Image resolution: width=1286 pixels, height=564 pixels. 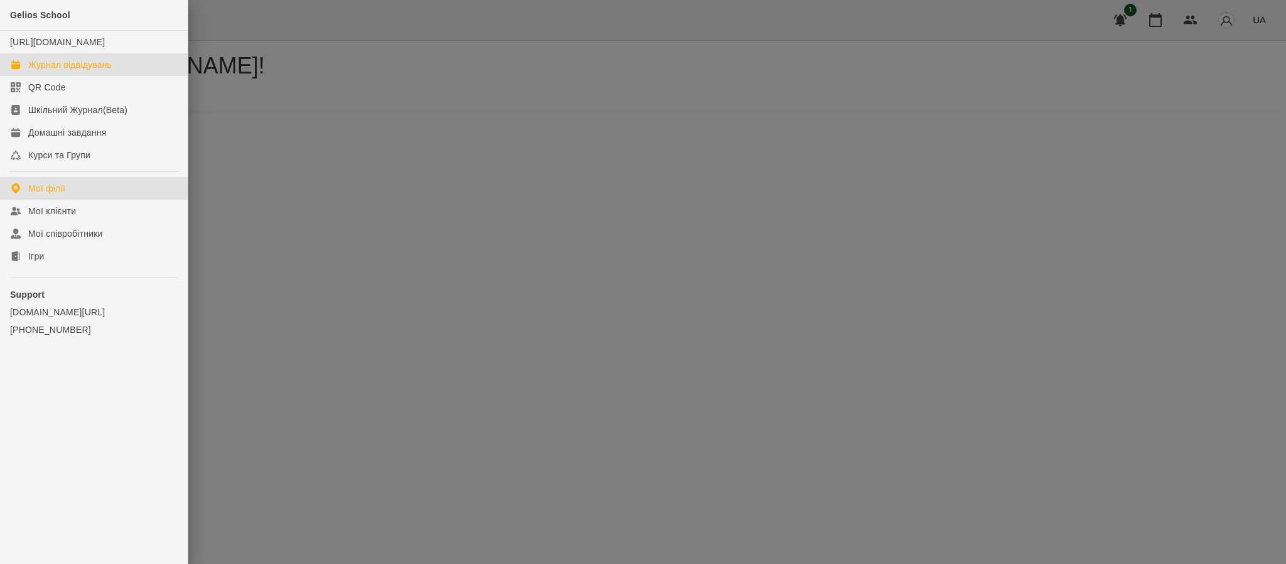 What do you see at coordinates (70, 65) in the screenshot?
I see `div: Журнал відвідувань` at bounding box center [70, 65].